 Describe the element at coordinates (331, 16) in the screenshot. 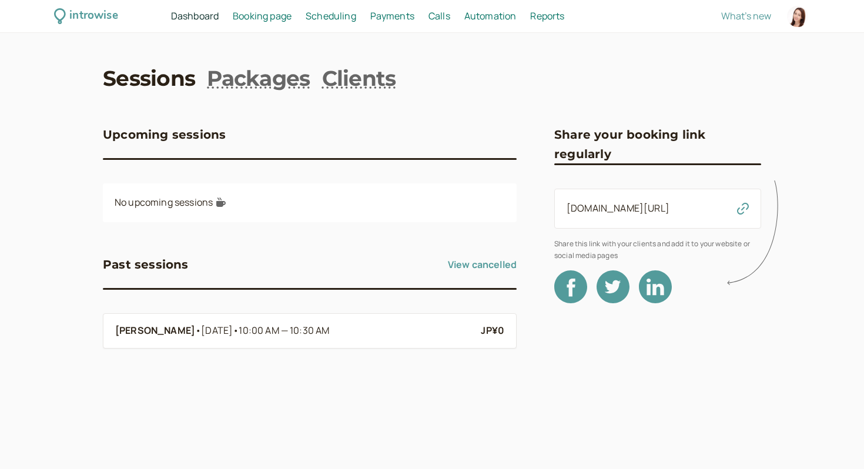

I see `a: Scheduling` at that location.